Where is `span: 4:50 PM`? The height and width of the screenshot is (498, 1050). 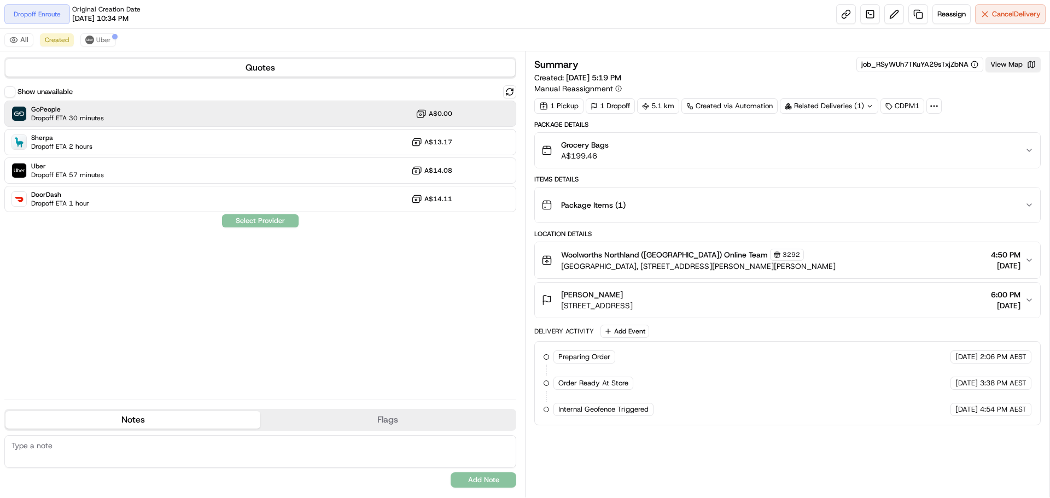
span: 4:50 PM is located at coordinates (1005, 255).